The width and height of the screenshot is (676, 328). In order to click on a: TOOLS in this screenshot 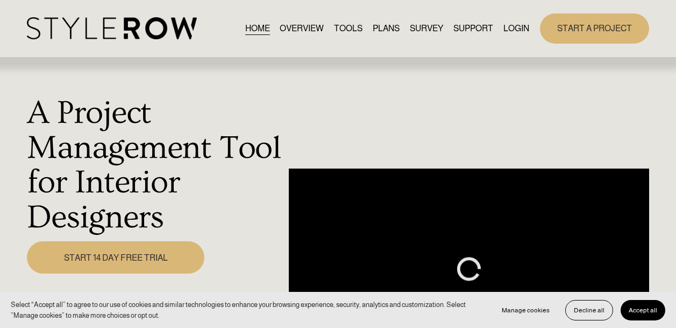, I will do `click(348, 28)`.